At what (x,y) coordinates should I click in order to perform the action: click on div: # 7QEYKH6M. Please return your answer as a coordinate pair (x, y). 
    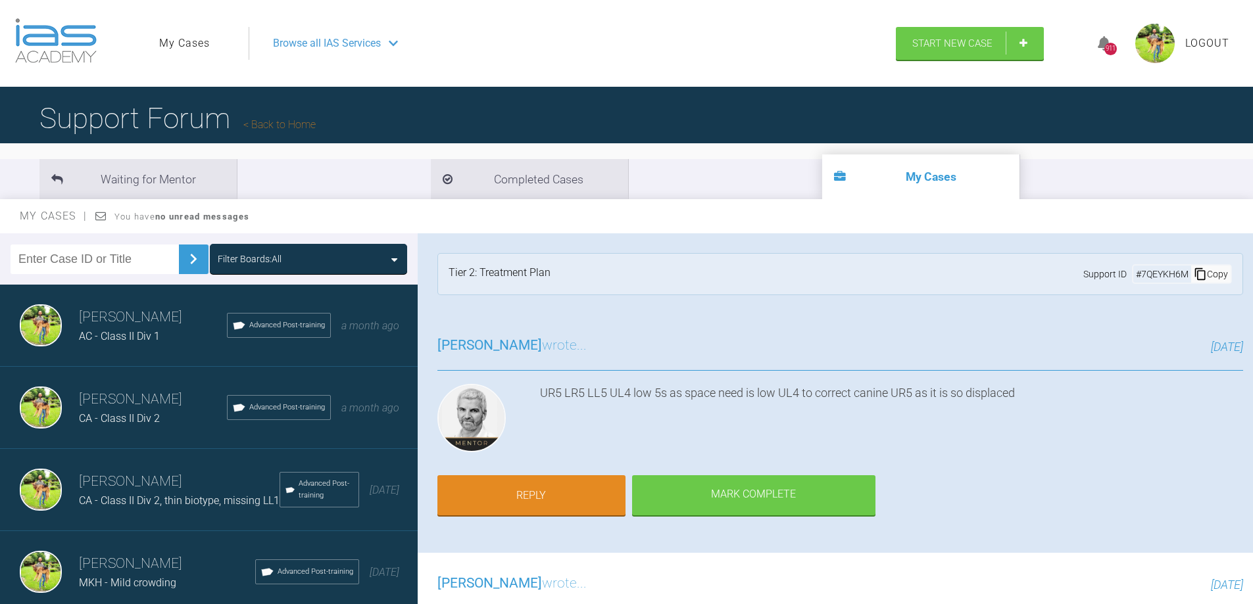
    Looking at the image, I should click on (1162, 274).